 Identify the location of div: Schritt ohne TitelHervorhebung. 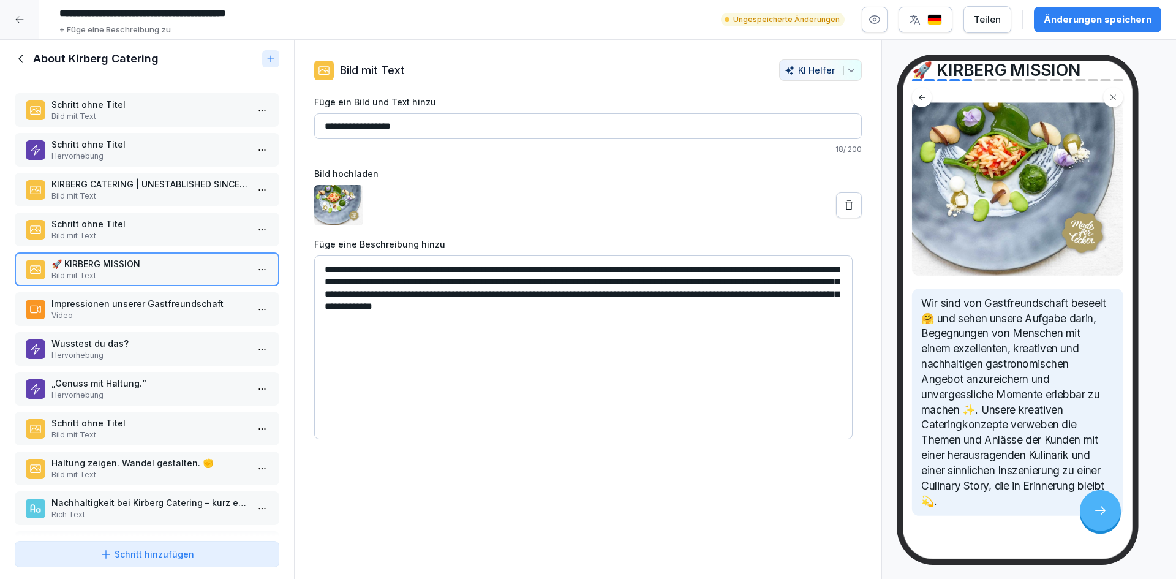
(147, 149).